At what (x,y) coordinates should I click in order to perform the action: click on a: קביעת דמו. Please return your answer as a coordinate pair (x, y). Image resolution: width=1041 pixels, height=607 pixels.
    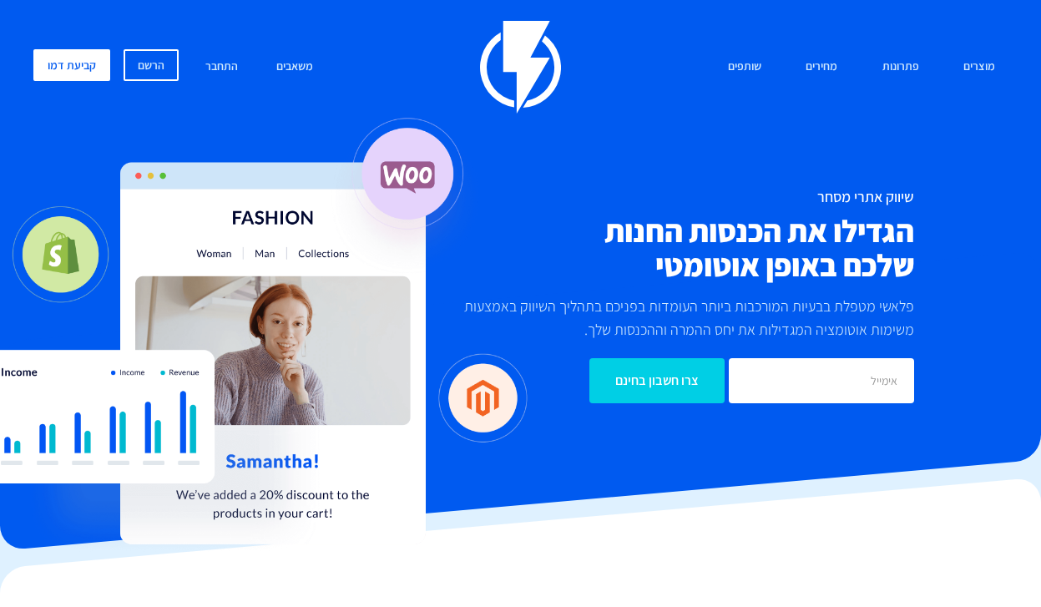
    Looking at the image, I should click on (72, 65).